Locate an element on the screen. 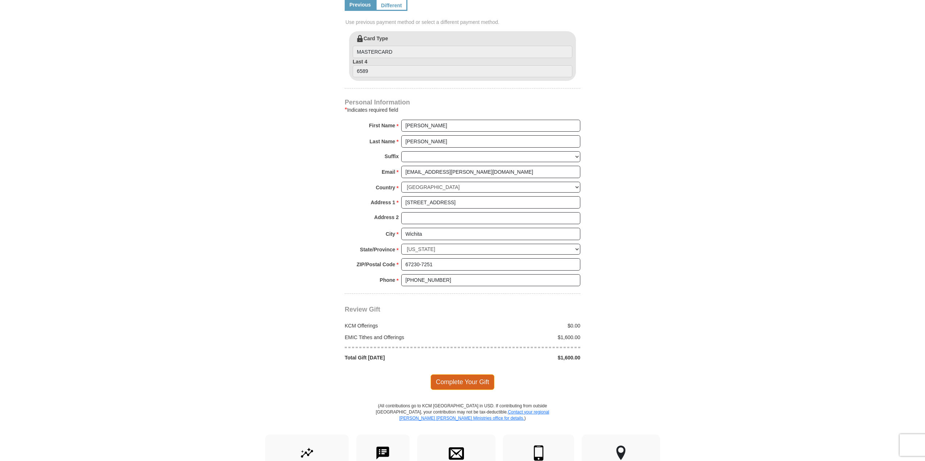  div: Indicates required field is located at coordinates (462, 110).